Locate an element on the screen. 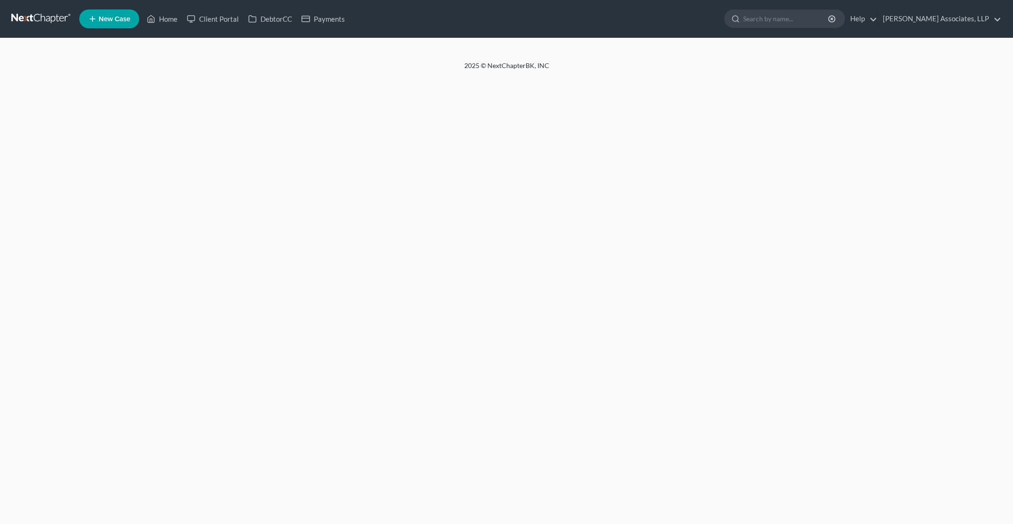 The height and width of the screenshot is (524, 1013). a: Payments is located at coordinates (323, 19).